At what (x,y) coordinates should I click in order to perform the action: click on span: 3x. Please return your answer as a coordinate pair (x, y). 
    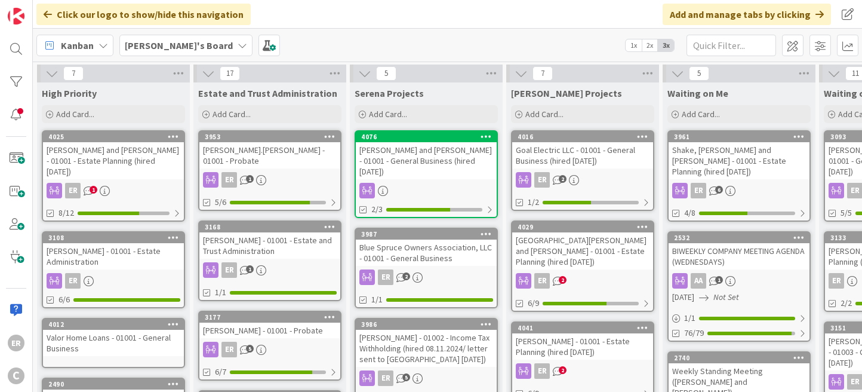
    Looking at the image, I should click on (666, 45).